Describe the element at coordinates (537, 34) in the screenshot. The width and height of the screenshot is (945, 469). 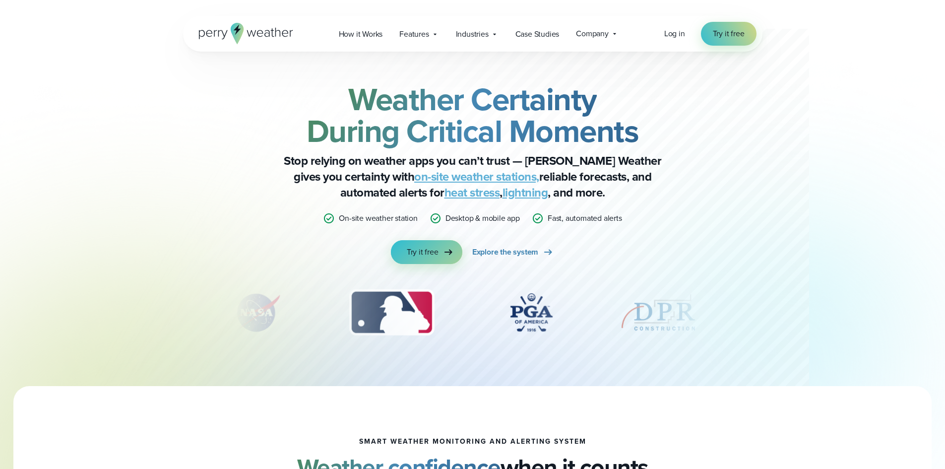
I see `span: Case Studies` at that location.